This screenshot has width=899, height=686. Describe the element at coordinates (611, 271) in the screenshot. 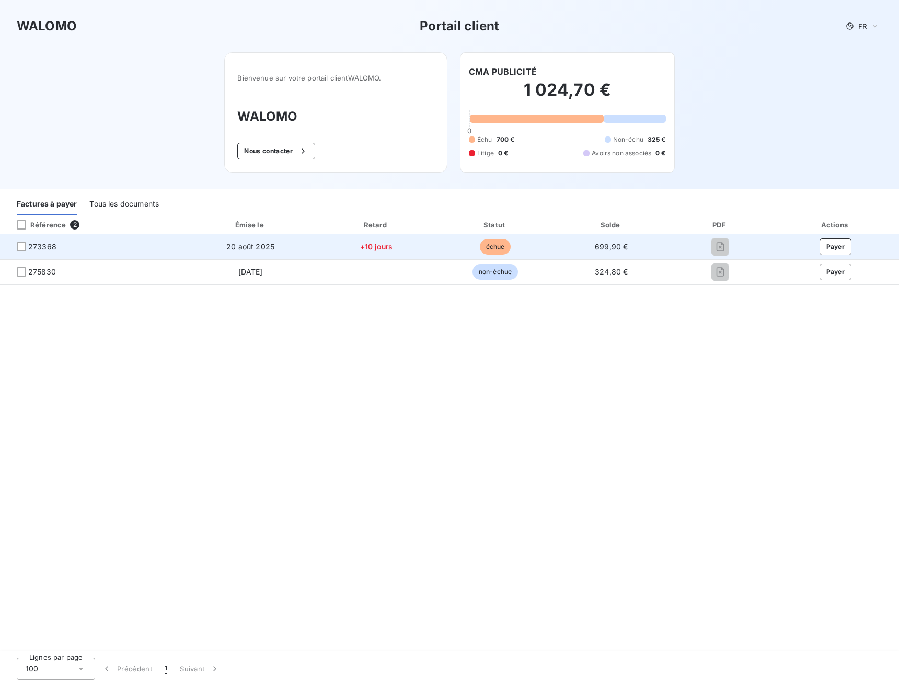

I see `span: 324,80 €` at that location.